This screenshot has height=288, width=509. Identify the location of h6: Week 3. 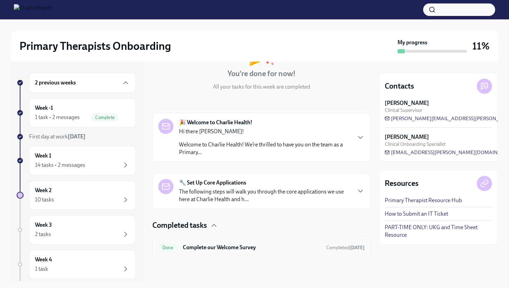
(43, 225).